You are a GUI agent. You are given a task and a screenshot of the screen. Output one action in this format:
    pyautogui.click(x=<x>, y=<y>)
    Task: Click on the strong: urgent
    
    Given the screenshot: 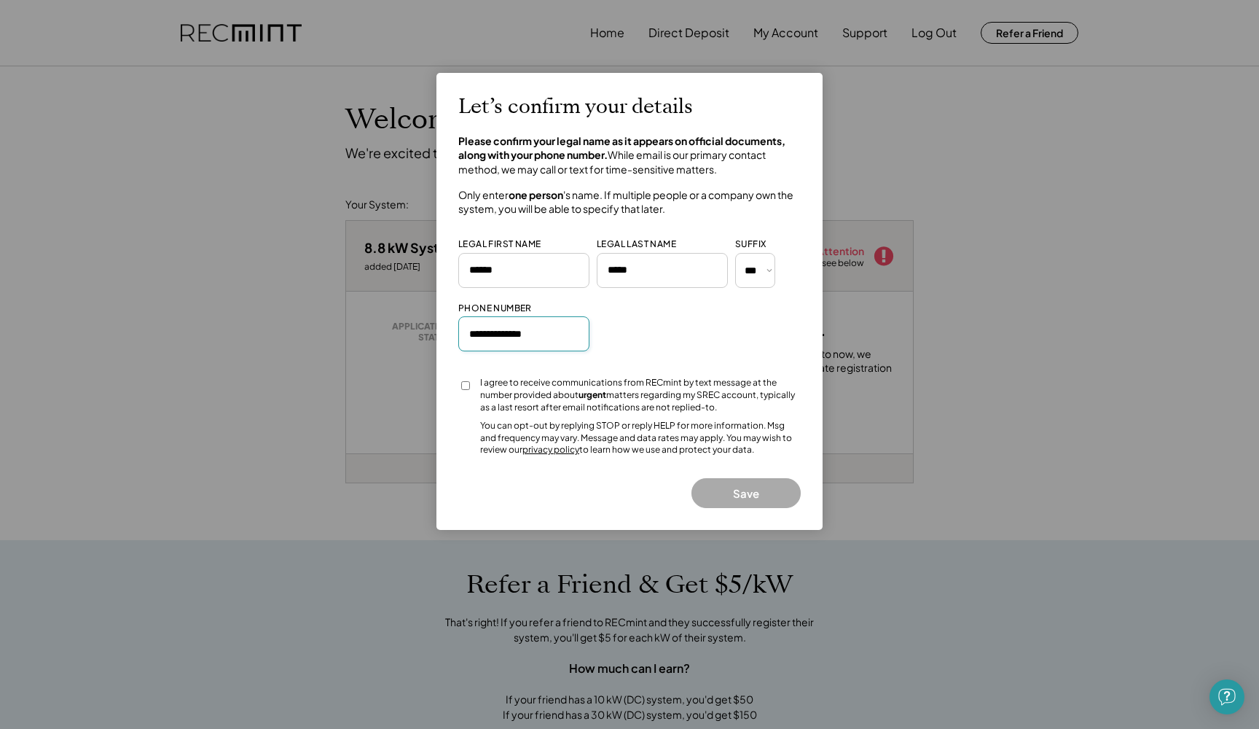 What is the action you would take?
    pyautogui.click(x=592, y=394)
    